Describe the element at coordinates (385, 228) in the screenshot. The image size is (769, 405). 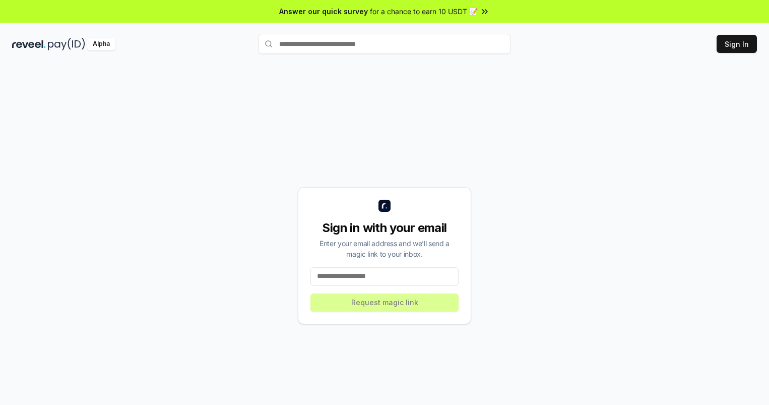
I see `div: Sign in with your email` at that location.